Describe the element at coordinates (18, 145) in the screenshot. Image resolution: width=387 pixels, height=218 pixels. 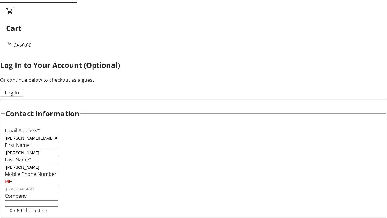
I see `label: First Name*` at that location.